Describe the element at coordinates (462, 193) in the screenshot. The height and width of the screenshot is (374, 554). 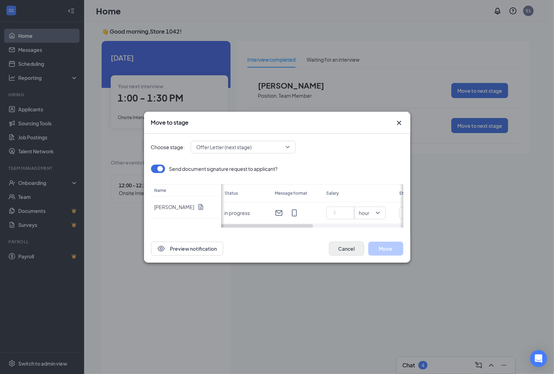
I see `th: Start date` at that location.